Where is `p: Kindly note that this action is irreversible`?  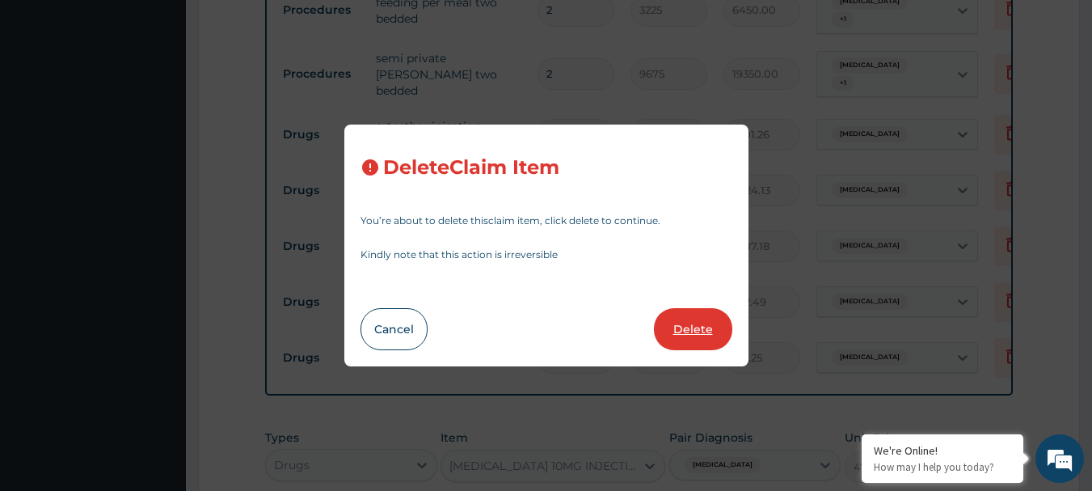
p: Kindly note that this action is irreversible is located at coordinates (547, 255).